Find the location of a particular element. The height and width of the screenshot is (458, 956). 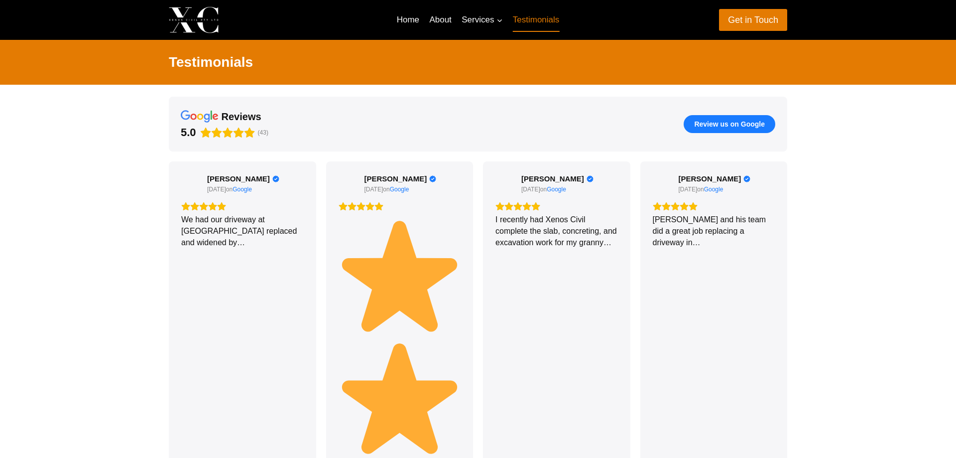

nav: Primary Navigation is located at coordinates (478, 20).